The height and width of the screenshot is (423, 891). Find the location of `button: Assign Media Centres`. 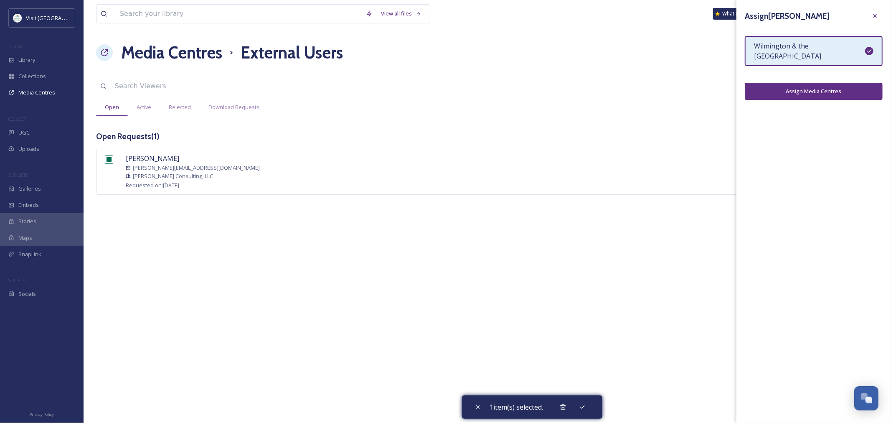

button: Assign Media Centres is located at coordinates (813, 91).